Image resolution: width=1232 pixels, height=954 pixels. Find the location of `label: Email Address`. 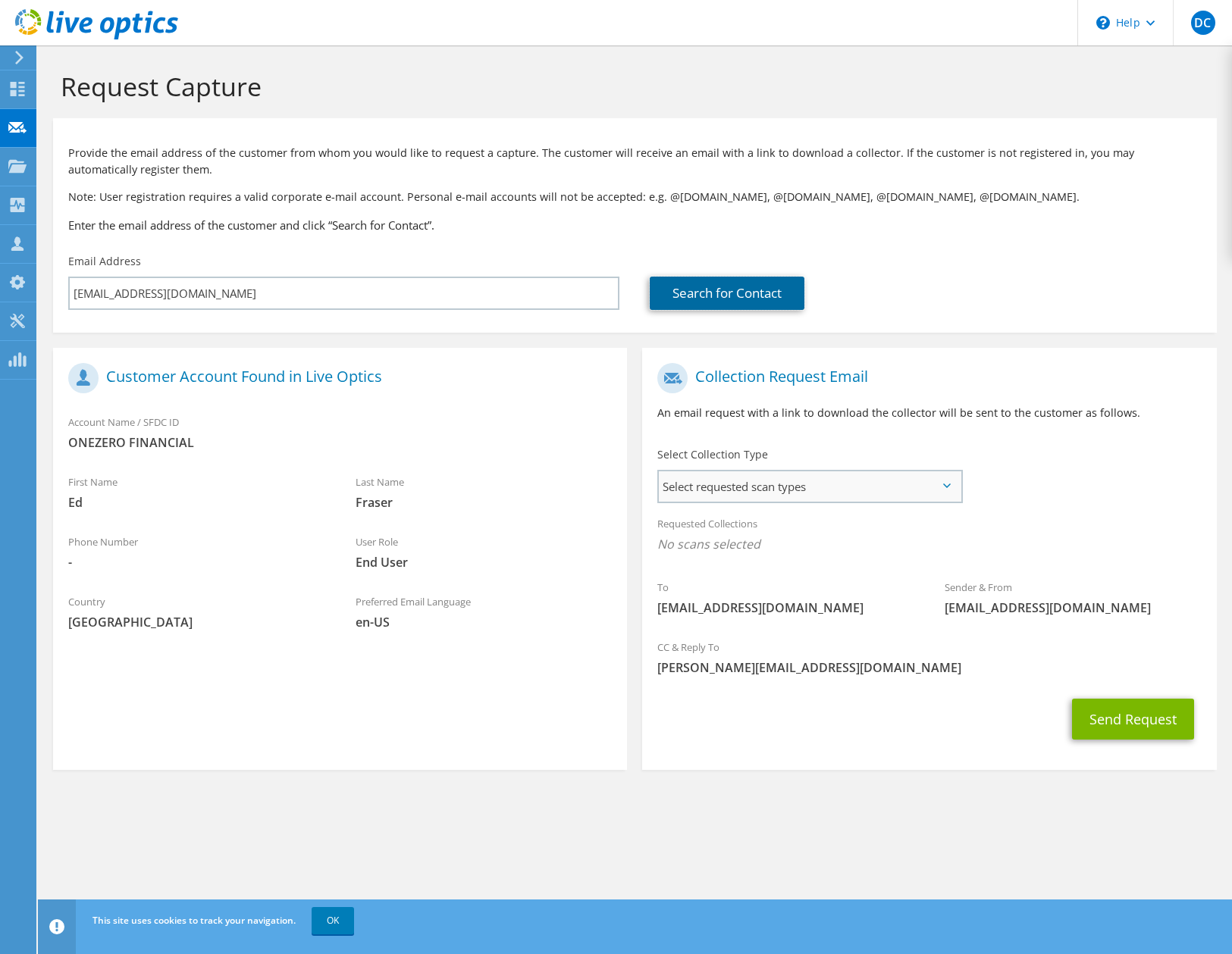

label: Email Address is located at coordinates (105, 262).